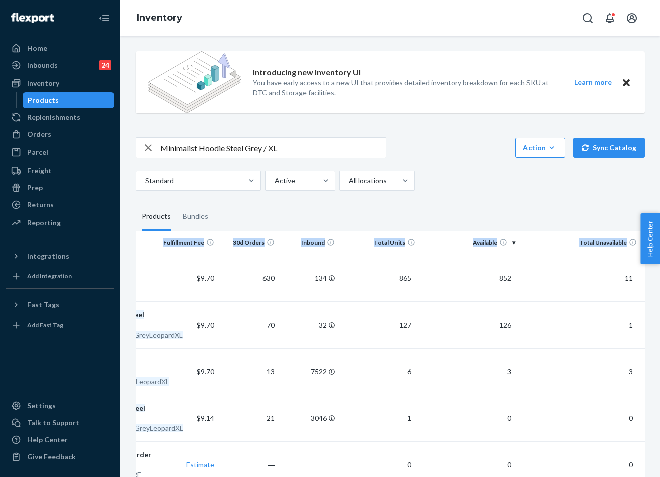 The image size is (660, 477). I want to click on button: Open account menu, so click(632, 18).